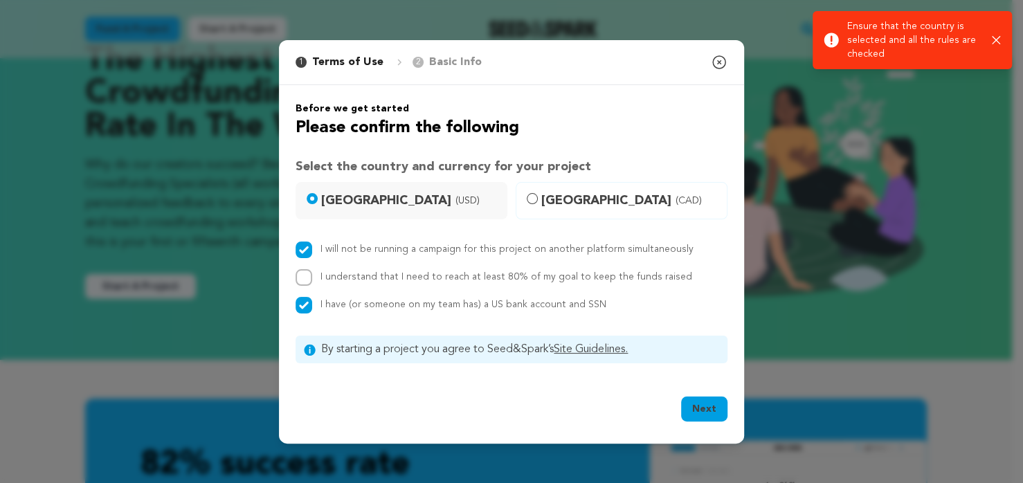 This screenshot has width=1023, height=483. What do you see at coordinates (418, 62) in the screenshot?
I see `span: 2` at bounding box center [418, 62].